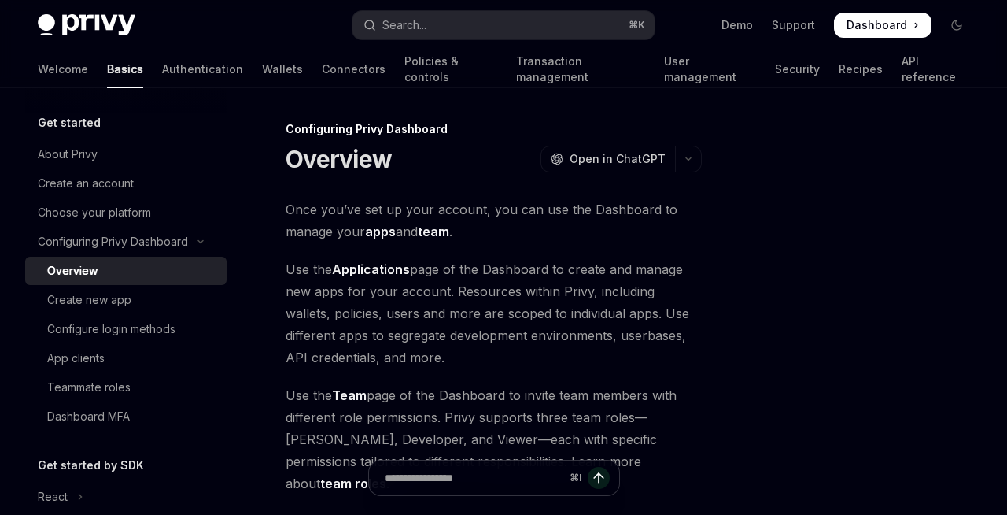  What do you see at coordinates (451, 69) in the screenshot?
I see `a: Policies & controls` at bounding box center [451, 69].